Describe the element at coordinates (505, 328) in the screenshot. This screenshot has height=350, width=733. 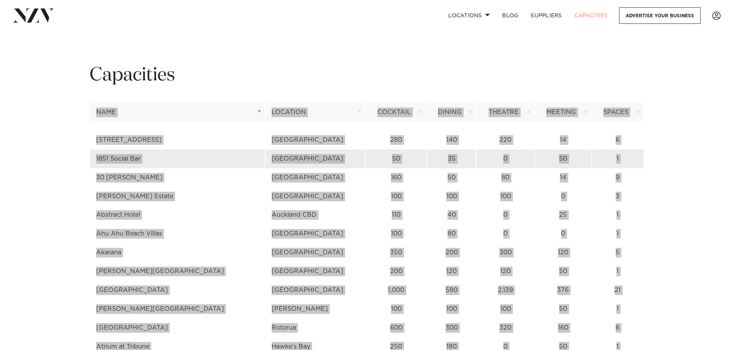
I see `td: 320` at that location.